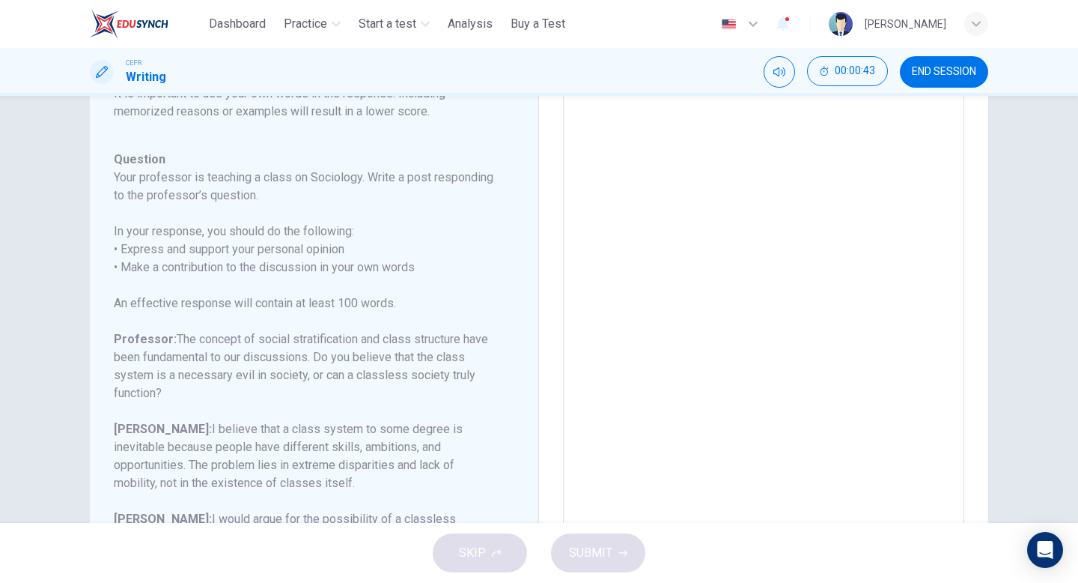  I want to click on a: ELTC logo, so click(146, 24).